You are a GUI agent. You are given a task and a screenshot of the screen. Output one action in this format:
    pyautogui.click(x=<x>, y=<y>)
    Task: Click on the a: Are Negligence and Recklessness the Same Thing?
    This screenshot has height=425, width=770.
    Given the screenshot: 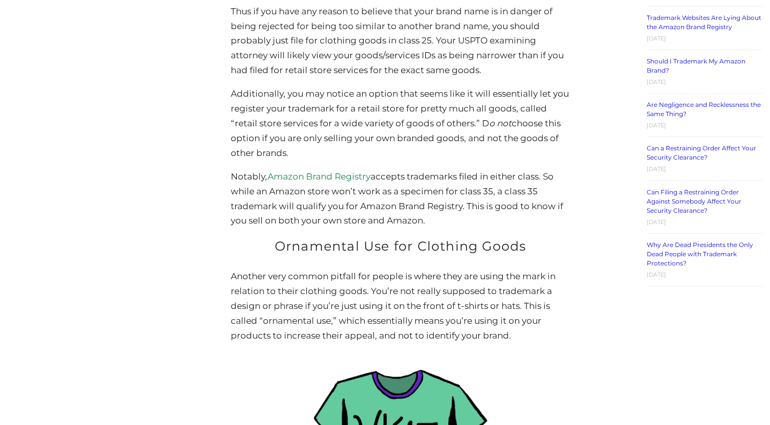 What is the action you would take?
    pyautogui.click(x=703, y=109)
    